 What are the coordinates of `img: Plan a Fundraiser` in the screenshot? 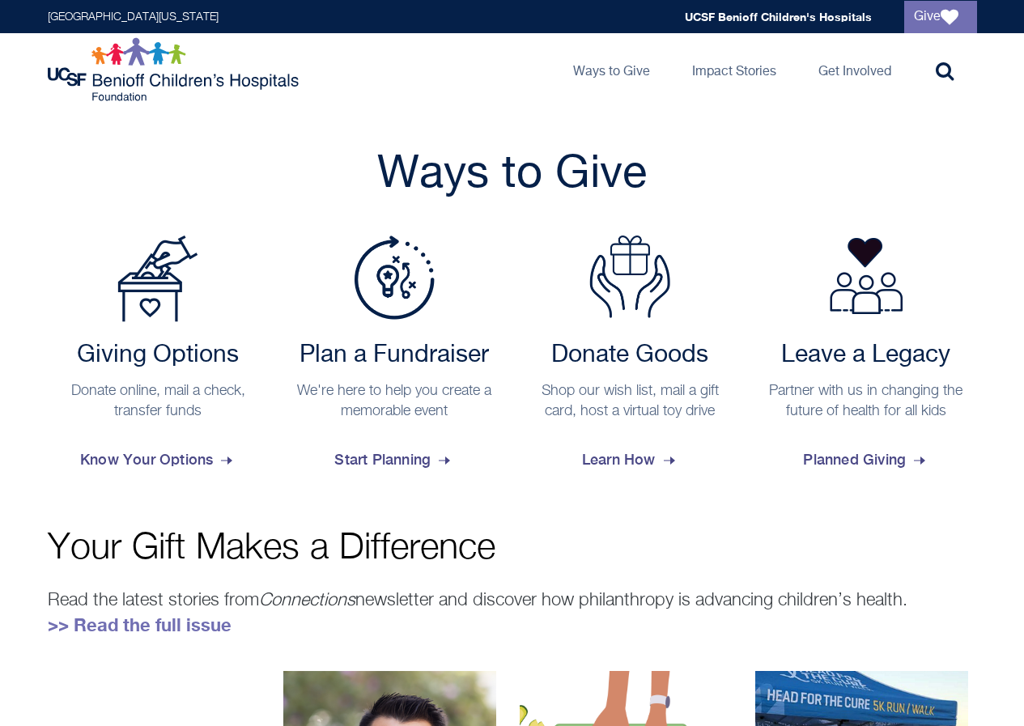 It's located at (394, 278).